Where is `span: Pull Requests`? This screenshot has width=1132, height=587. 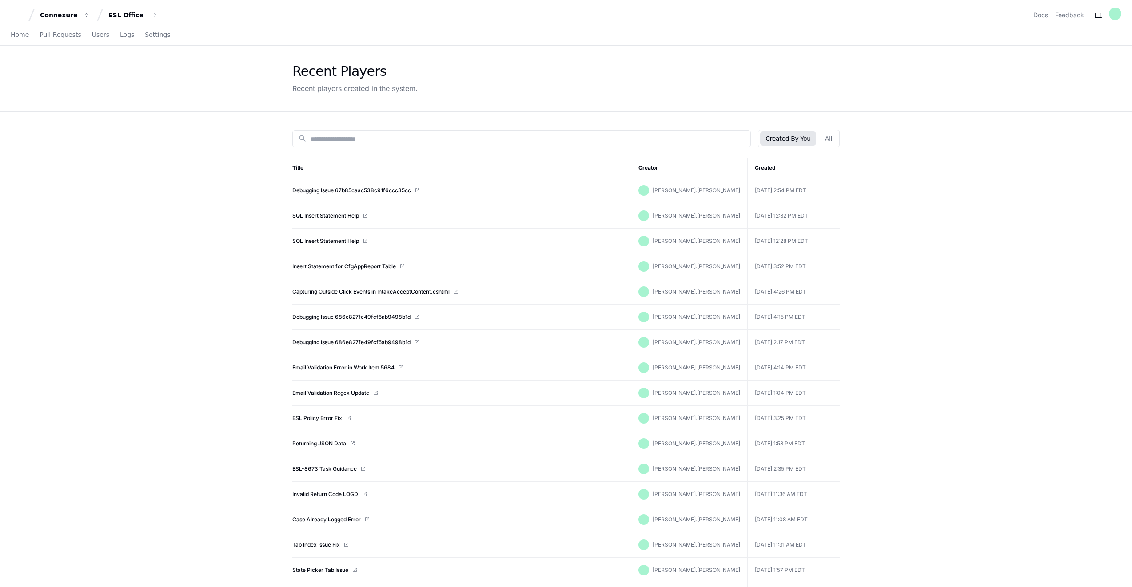 span: Pull Requests is located at coordinates (60, 35).